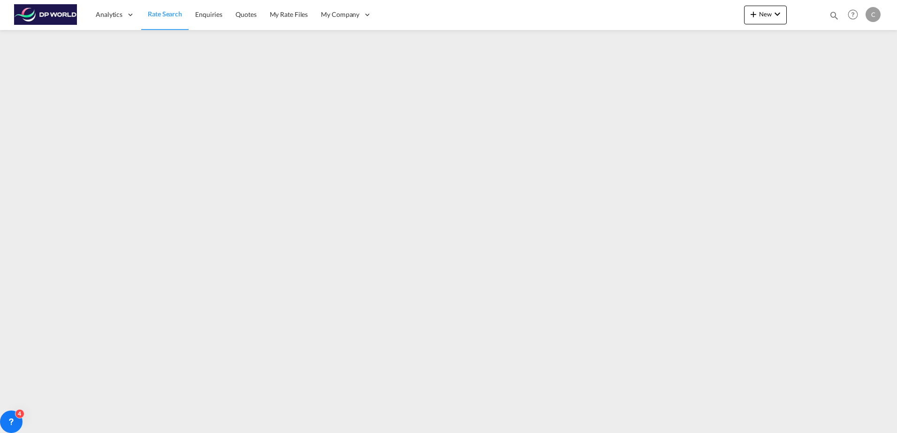 Image resolution: width=897 pixels, height=433 pixels. I want to click on md-icon: icon-magnify, so click(834, 15).